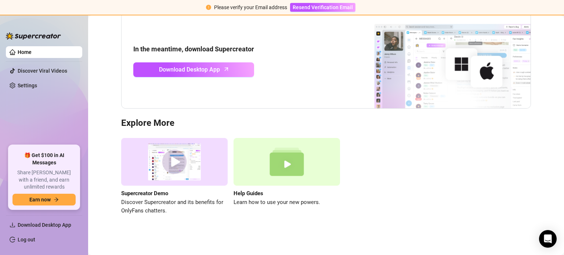  What do you see at coordinates (44, 200) in the screenshot?
I see `button: Earn nowarrow-right` at bounding box center [44, 200].